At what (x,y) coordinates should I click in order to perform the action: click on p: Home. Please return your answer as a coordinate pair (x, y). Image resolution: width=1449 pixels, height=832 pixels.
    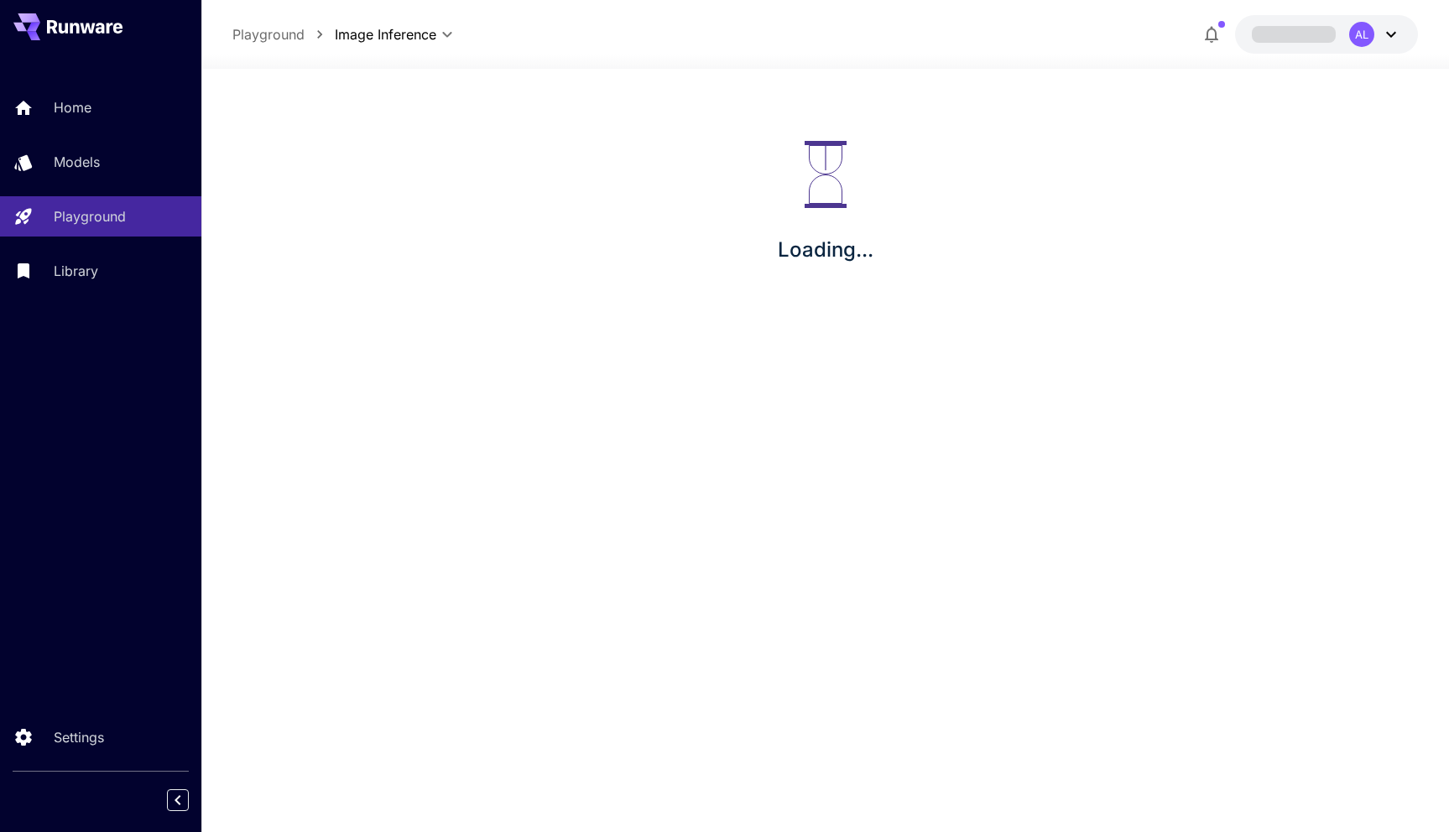
    Looking at the image, I should click on (72, 107).